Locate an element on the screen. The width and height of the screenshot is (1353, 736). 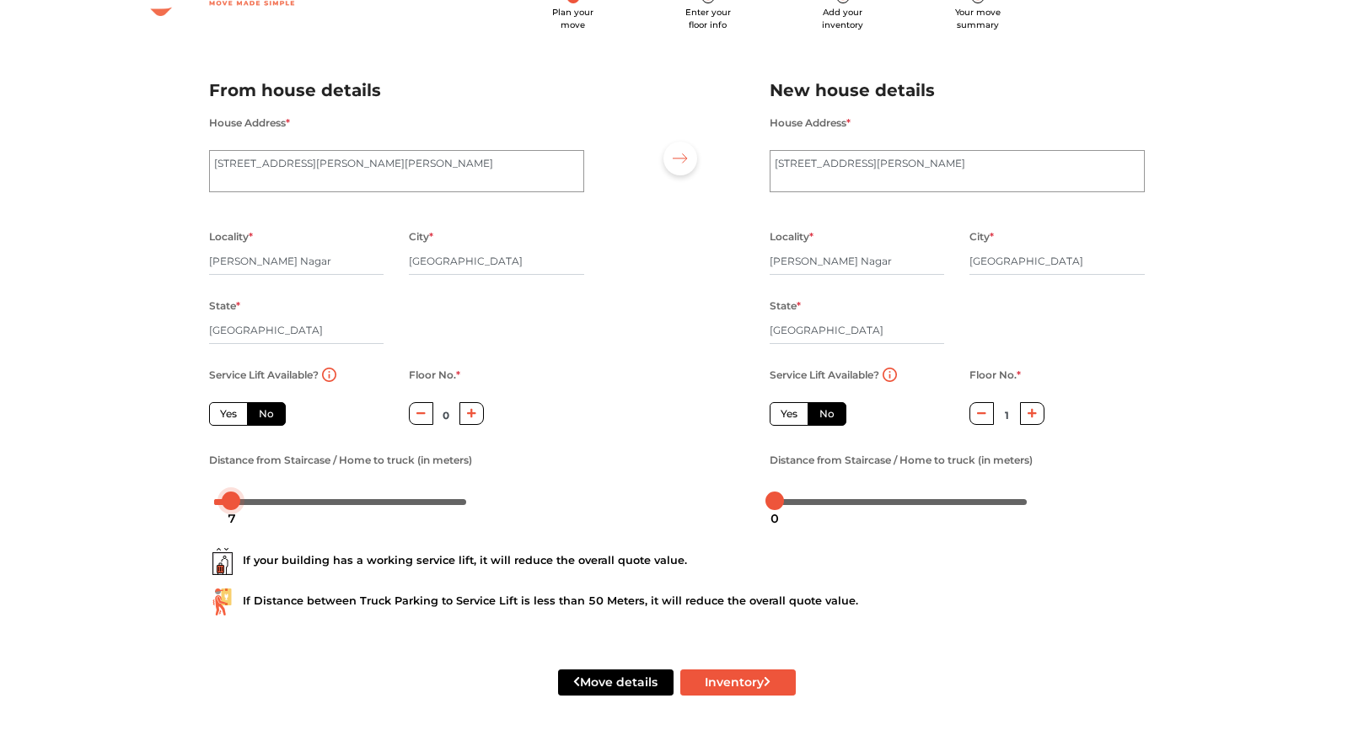
span: Plan your move is located at coordinates (572, 19).